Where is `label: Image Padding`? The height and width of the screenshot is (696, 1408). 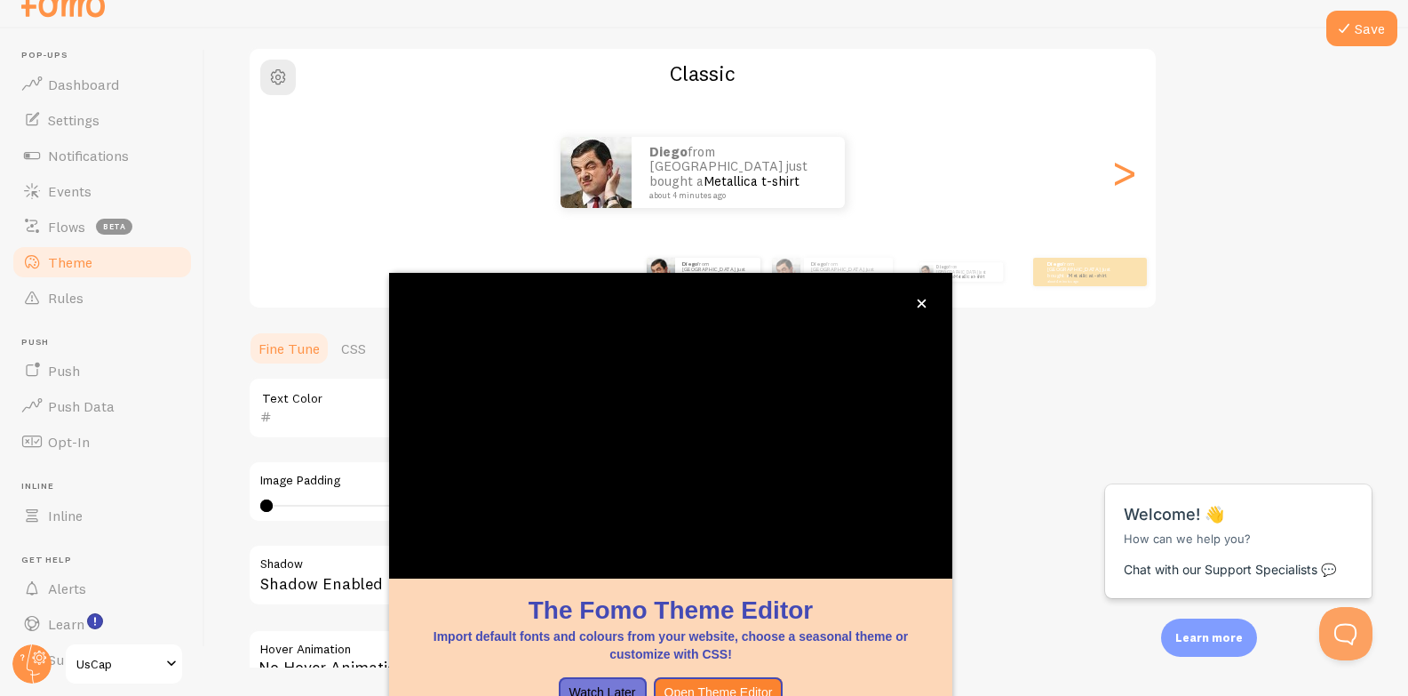 label: Image Padding is located at coordinates (514, 481).